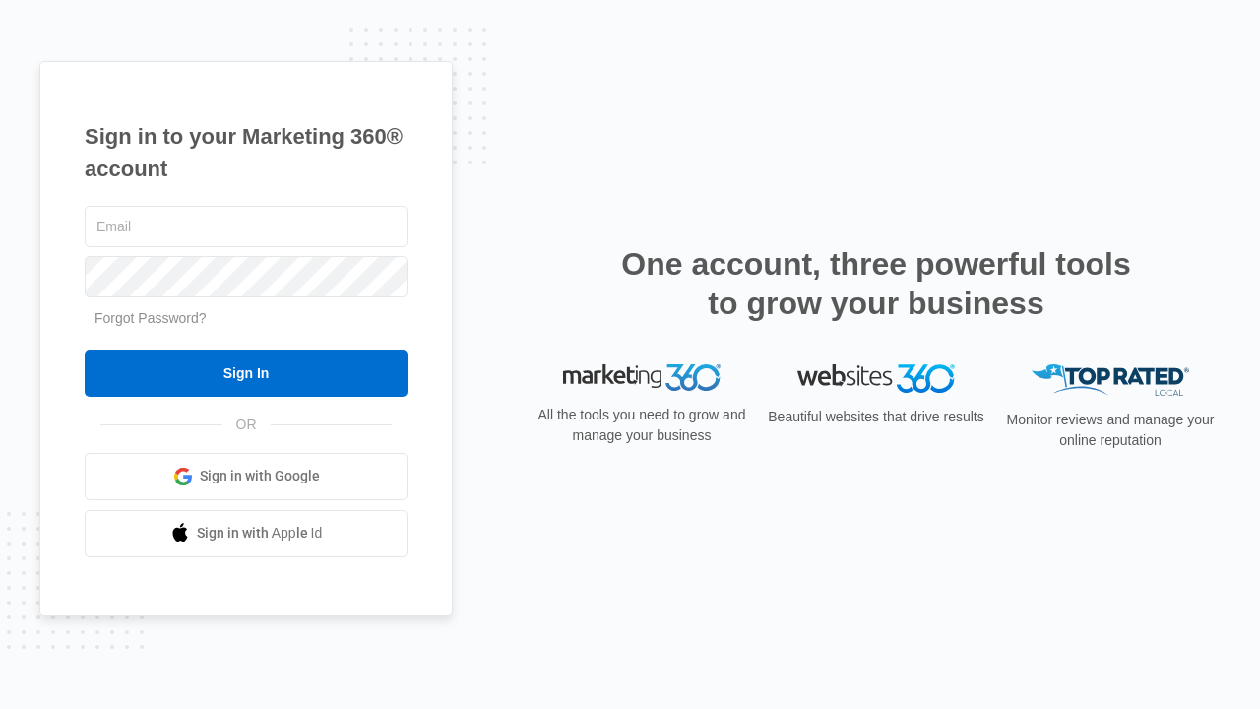 This screenshot has width=1260, height=709. Describe the element at coordinates (876, 283) in the screenshot. I see `h2: One account, three powerful tools to grow your business` at that location.